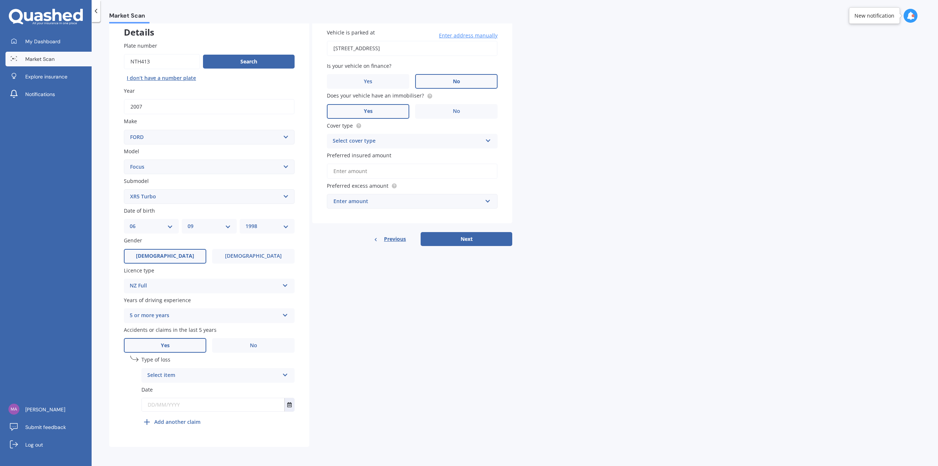 The image size is (938, 466). Describe the element at coordinates (129, 90) in the screenshot. I see `span: Year` at that location.